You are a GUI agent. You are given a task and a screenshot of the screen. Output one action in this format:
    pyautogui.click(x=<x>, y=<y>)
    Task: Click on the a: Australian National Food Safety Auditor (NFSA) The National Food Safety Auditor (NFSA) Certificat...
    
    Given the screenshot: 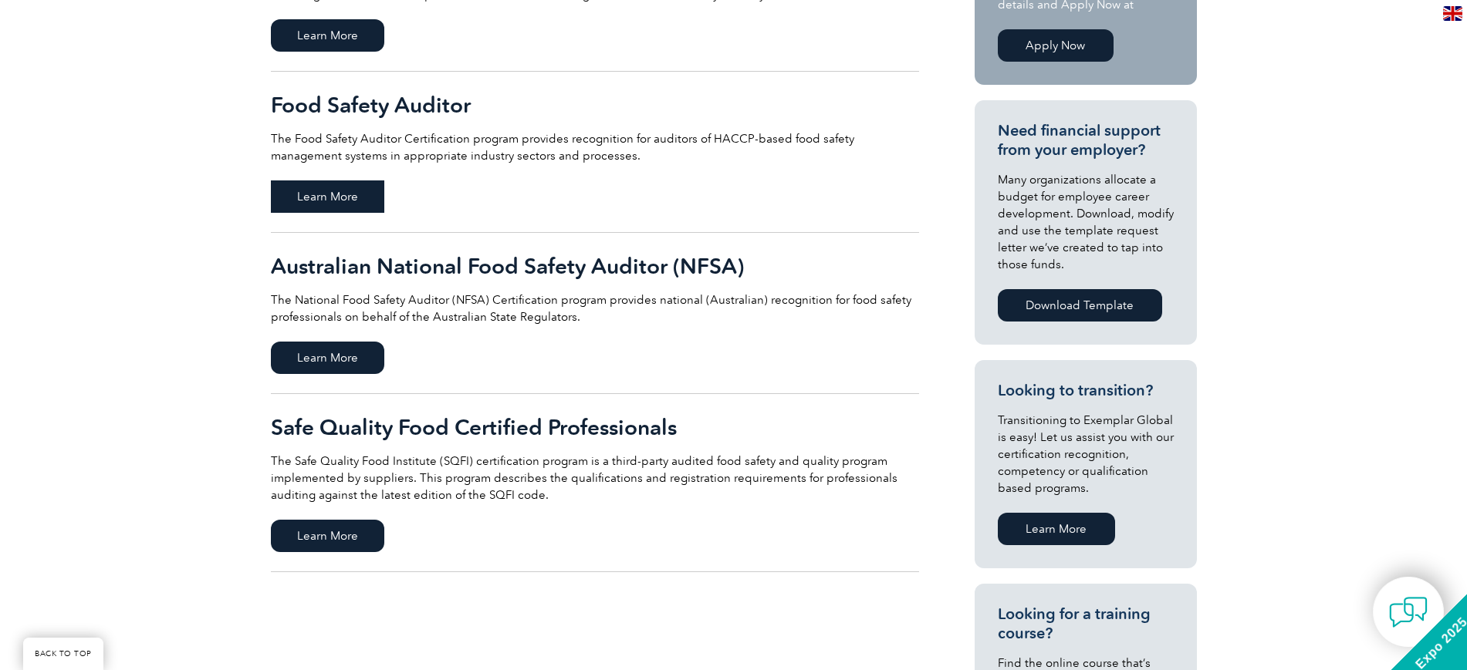 What is the action you would take?
    pyautogui.click(x=595, y=313)
    